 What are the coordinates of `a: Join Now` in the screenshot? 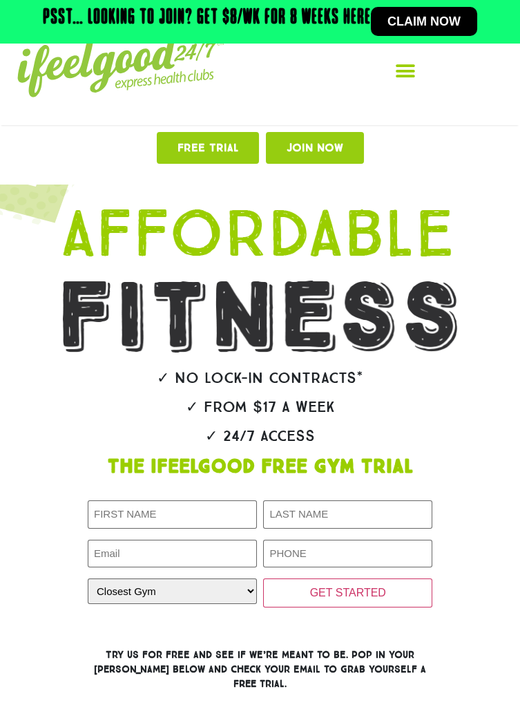 It's located at (315, 148).